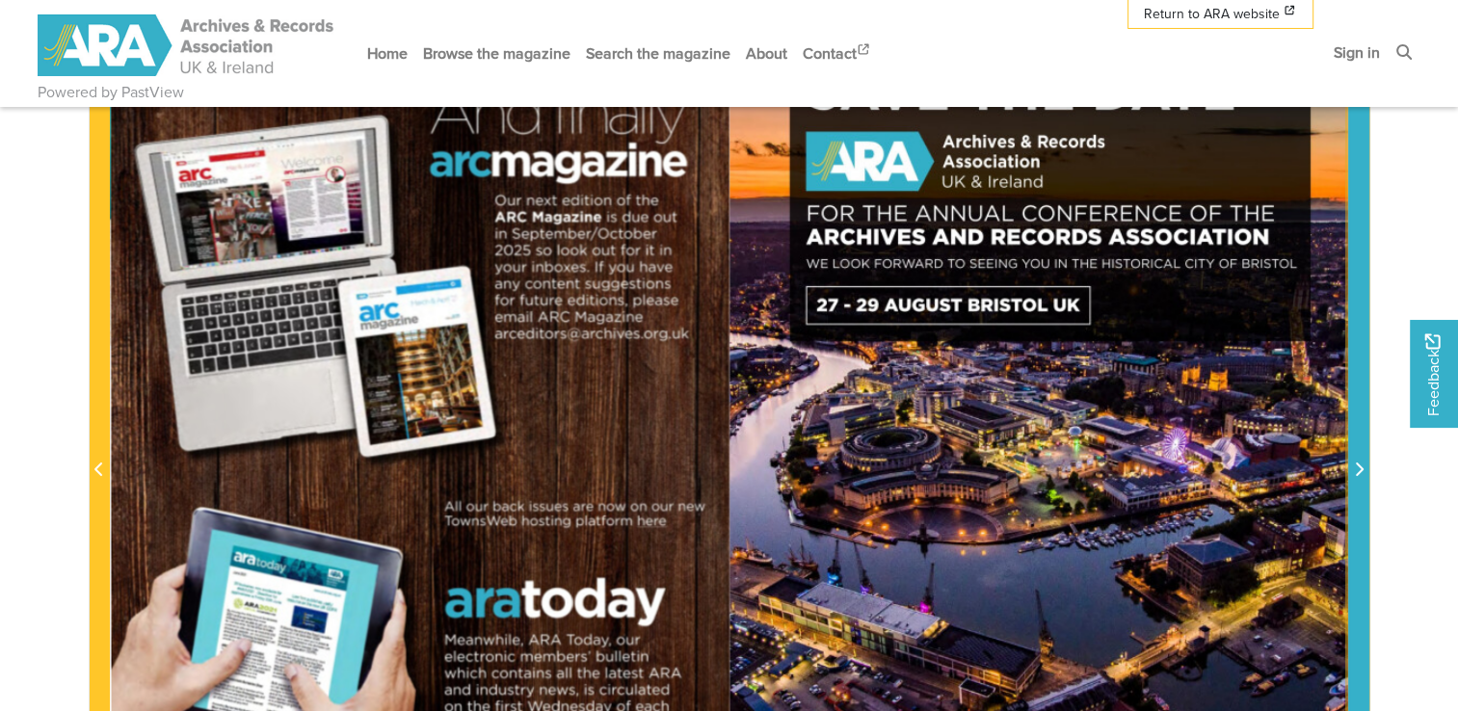 This screenshot has width=1458, height=711. What do you see at coordinates (387, 53) in the screenshot?
I see `a: Home` at bounding box center [387, 53].